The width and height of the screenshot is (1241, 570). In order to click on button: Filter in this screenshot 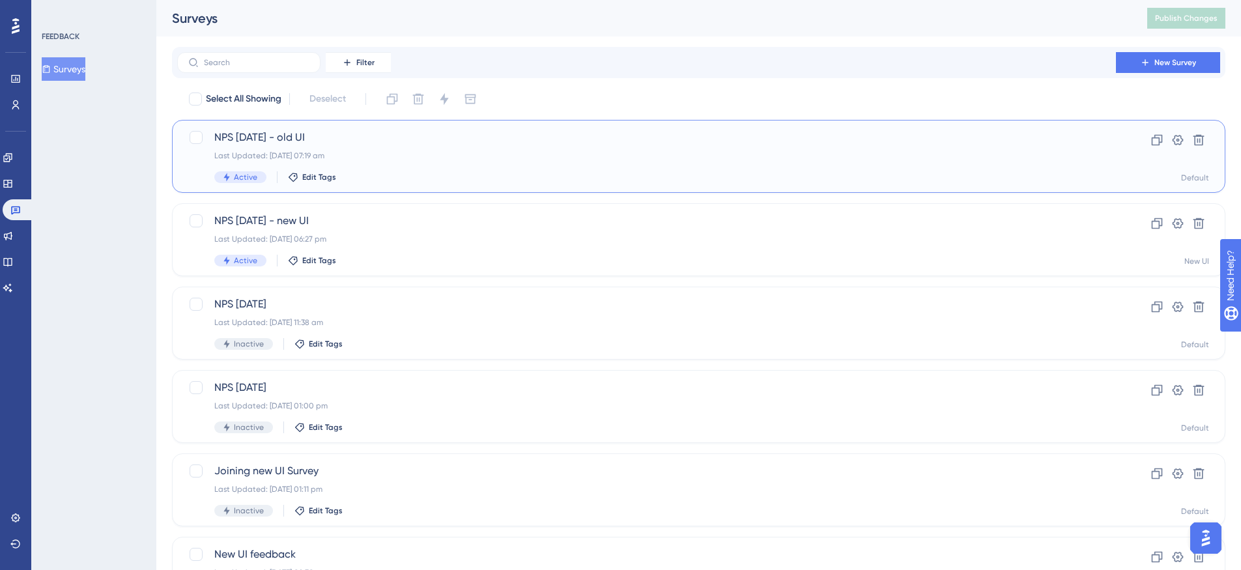, I will do `click(358, 63)`.